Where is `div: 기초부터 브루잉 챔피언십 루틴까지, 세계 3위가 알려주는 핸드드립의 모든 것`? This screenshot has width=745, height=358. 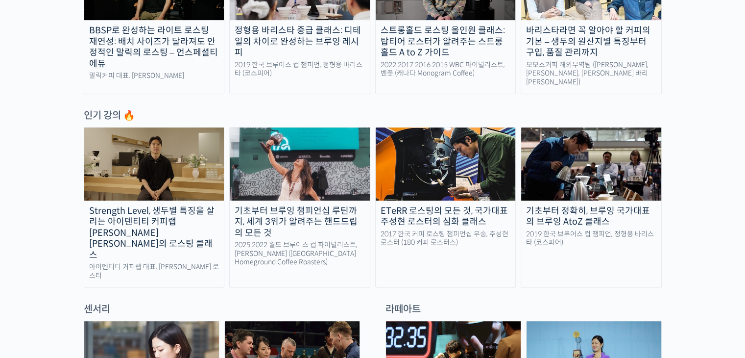 div: 기초부터 브루잉 챔피언십 루틴까지, 세계 3위가 알려주는 핸드드립의 모든 것 is located at coordinates (300, 222).